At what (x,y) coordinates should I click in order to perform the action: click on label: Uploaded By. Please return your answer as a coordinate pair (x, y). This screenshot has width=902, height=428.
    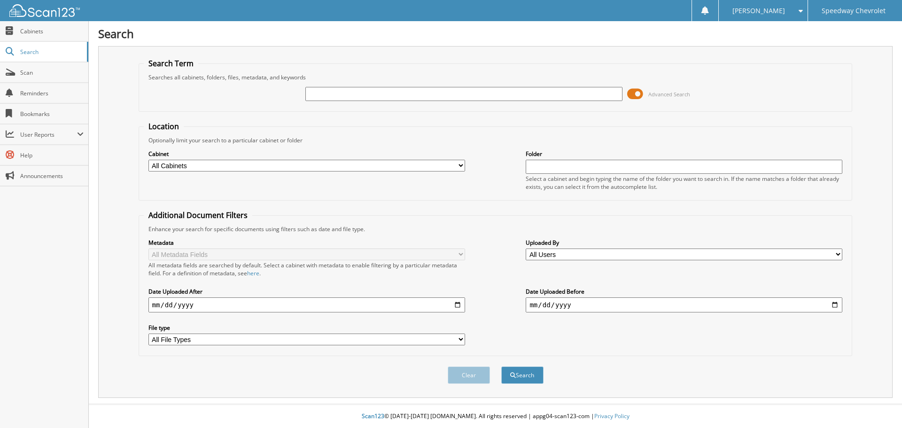
    Looking at the image, I should click on (684, 243).